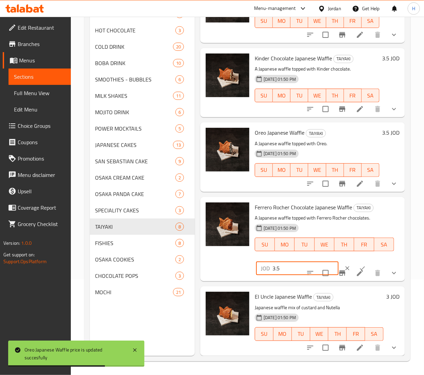  I want to click on a: Coupons, so click(37, 142).